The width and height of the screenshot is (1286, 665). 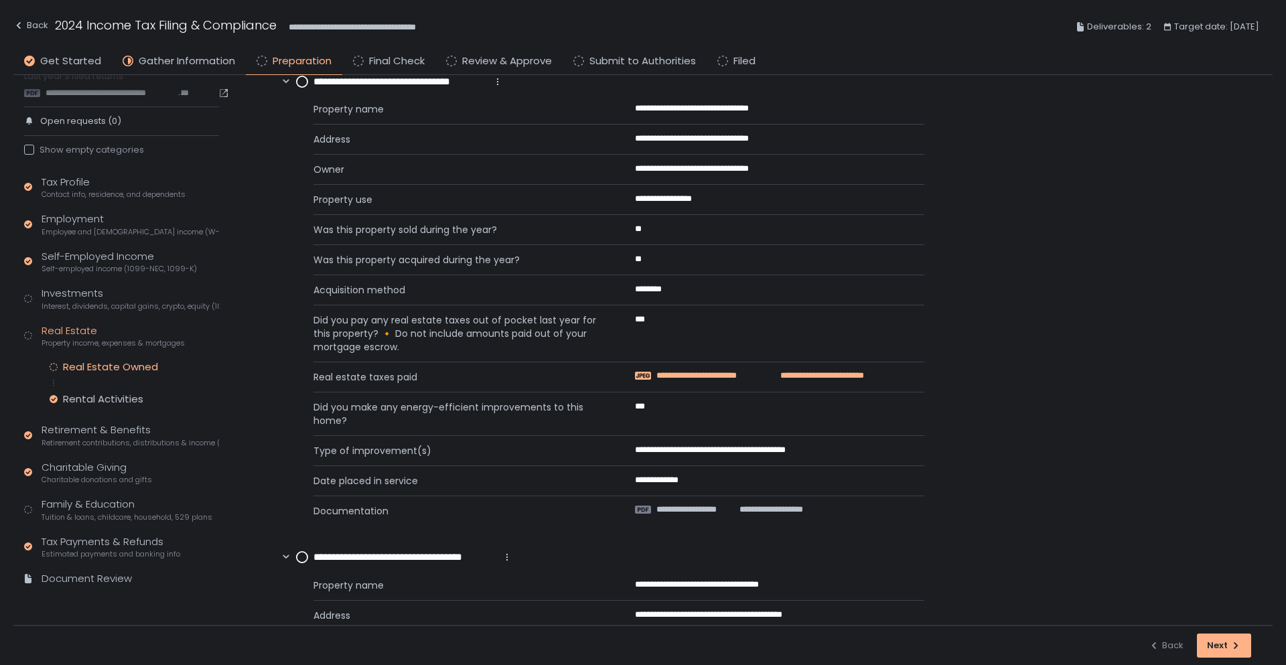 I want to click on span: Self-employed income (1099-NEC, 1099-K), so click(x=119, y=269).